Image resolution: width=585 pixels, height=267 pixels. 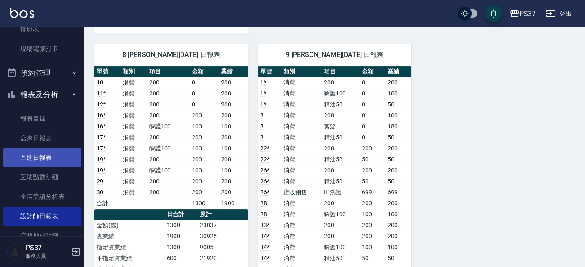 What do you see at coordinates (47, 248) in the screenshot?
I see `h5: PS37` at bounding box center [47, 248].